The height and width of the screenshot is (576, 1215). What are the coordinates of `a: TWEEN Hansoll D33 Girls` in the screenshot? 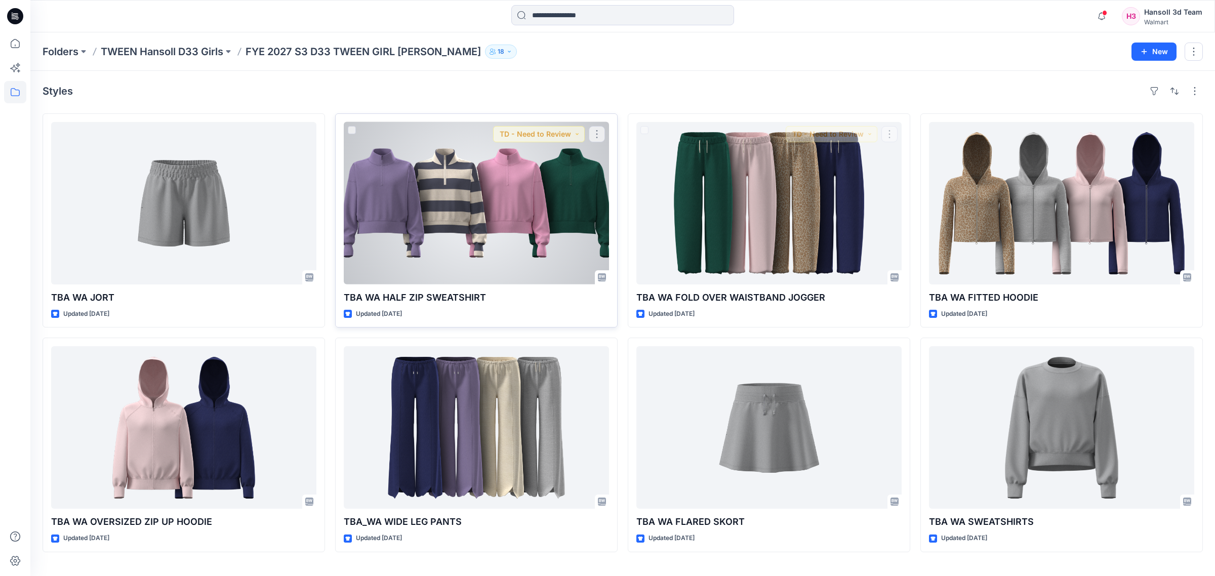 It's located at (162, 52).